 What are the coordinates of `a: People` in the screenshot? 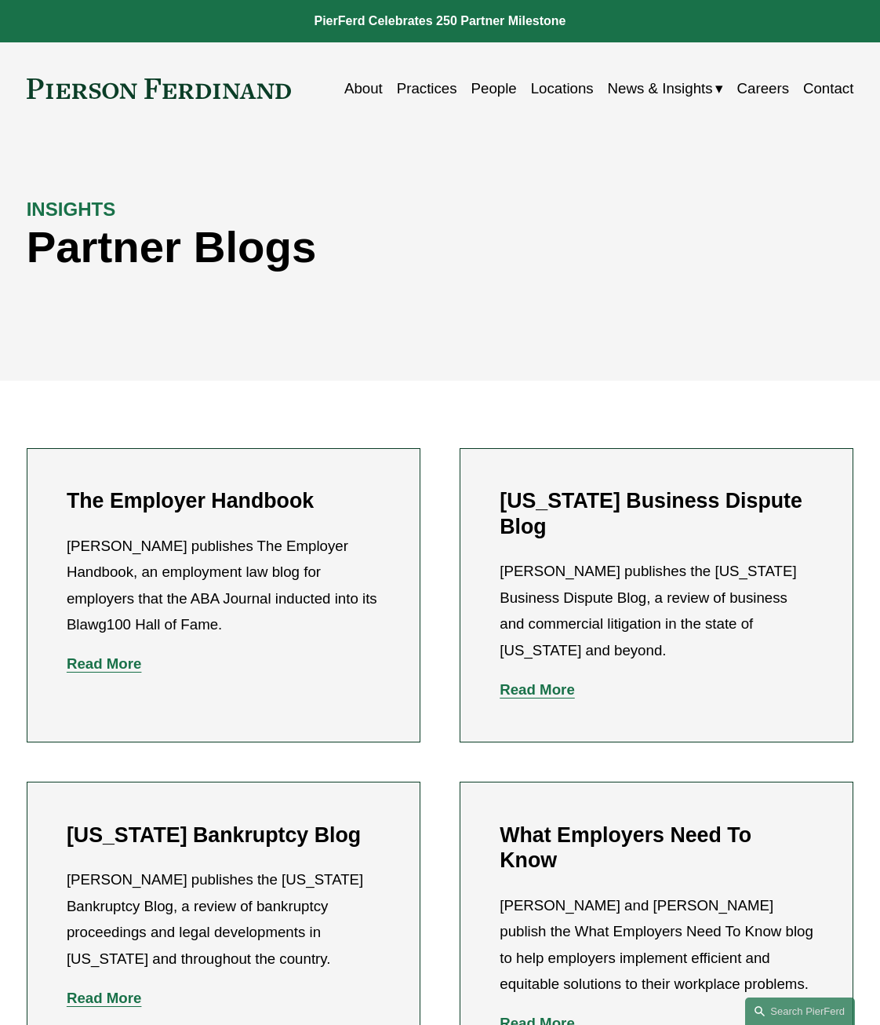 It's located at (494, 88).